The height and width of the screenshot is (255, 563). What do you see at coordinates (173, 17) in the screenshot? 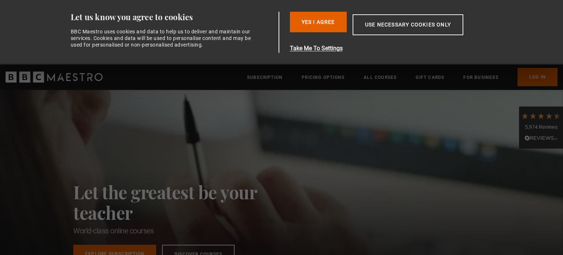
I see `div: Let us know you agree to cookies` at bounding box center [173, 17].